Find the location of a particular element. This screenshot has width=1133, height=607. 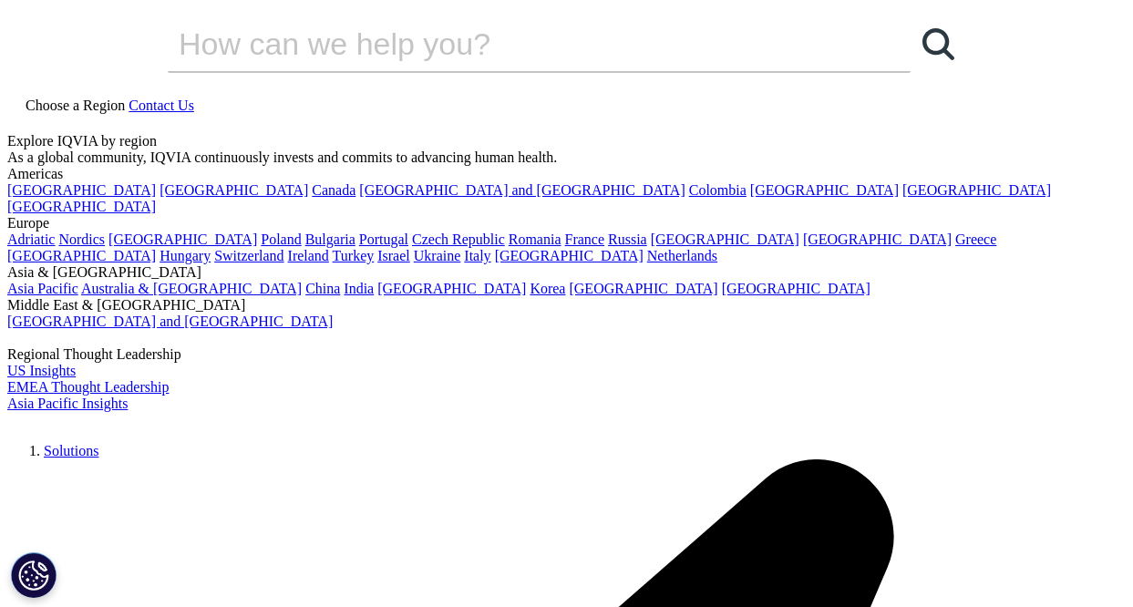

div: Explore IQVIA by region is located at coordinates (566, 141).